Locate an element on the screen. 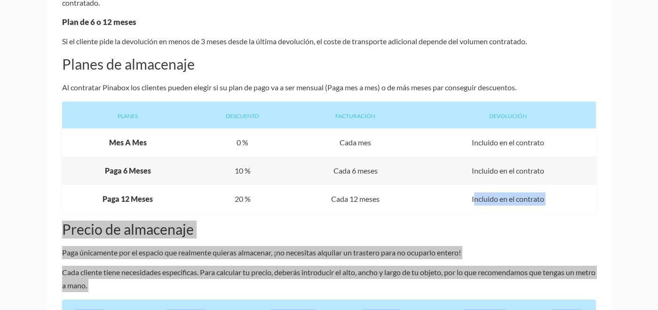  div: Widget de chat is located at coordinates (573, 250).